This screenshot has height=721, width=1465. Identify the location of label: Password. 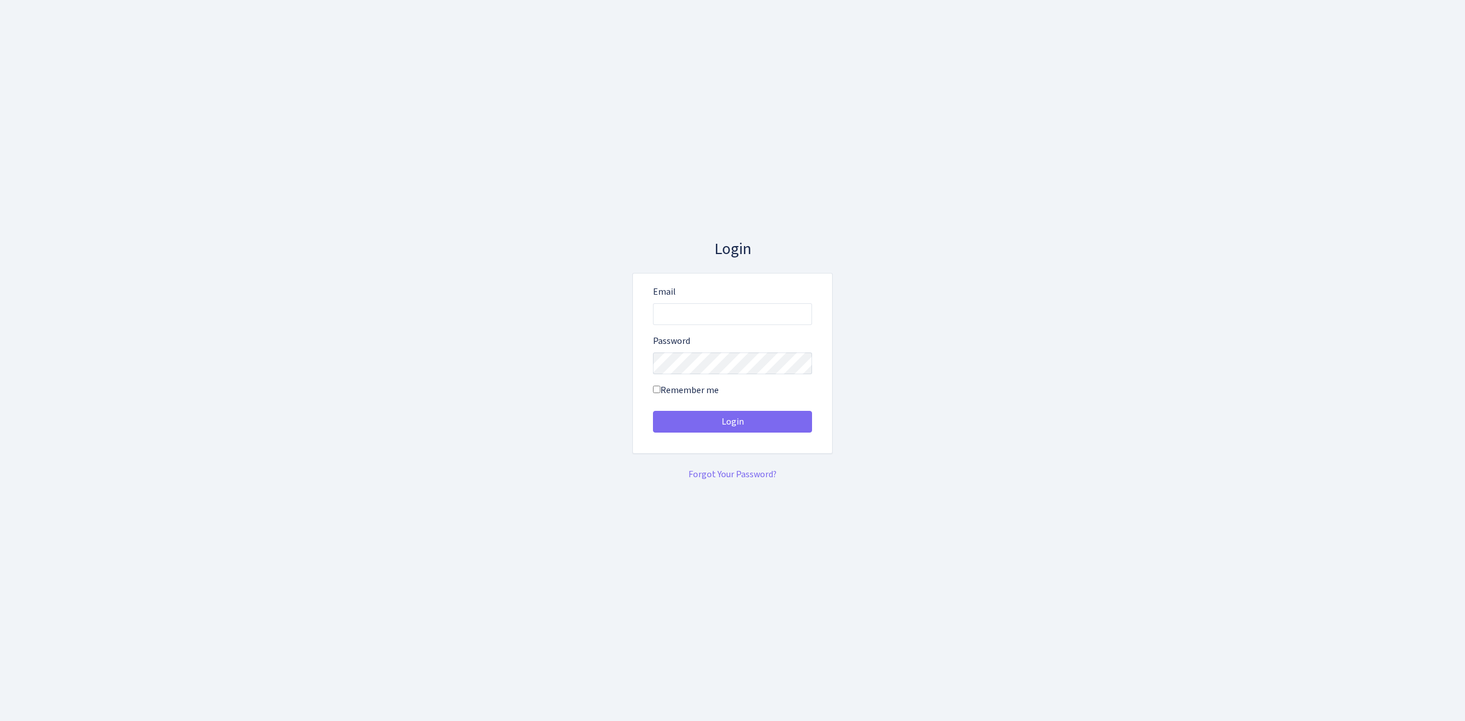
(671, 341).